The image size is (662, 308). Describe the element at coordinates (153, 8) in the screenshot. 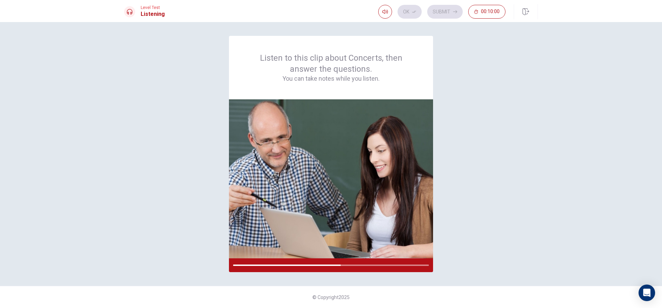

I see `span: Level Test` at that location.